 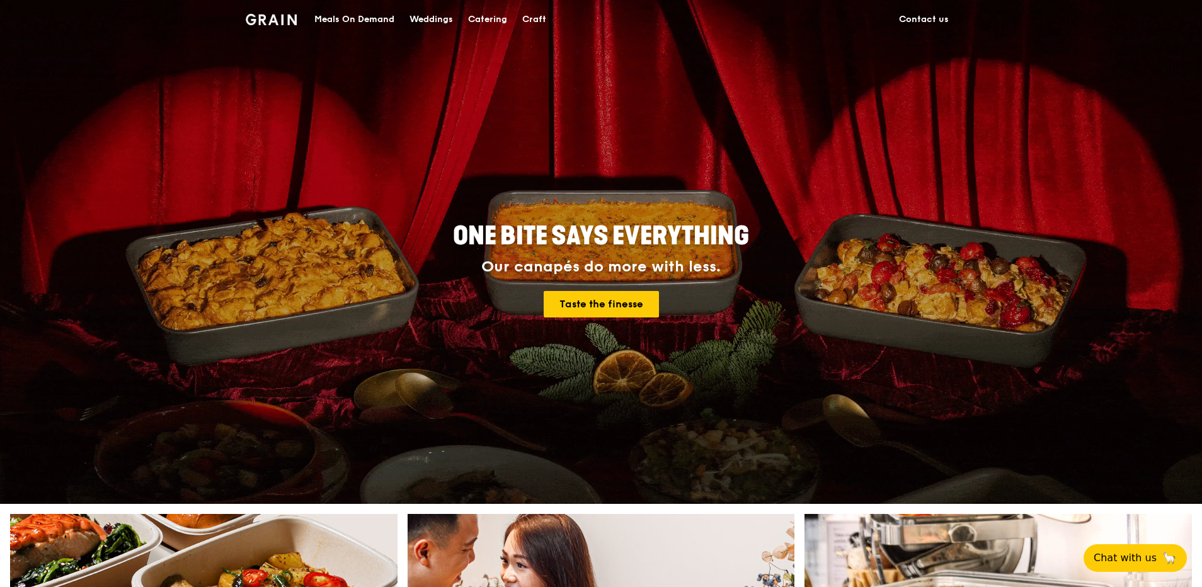 What do you see at coordinates (601, 304) in the screenshot?
I see `a: Taste the finesse` at bounding box center [601, 304].